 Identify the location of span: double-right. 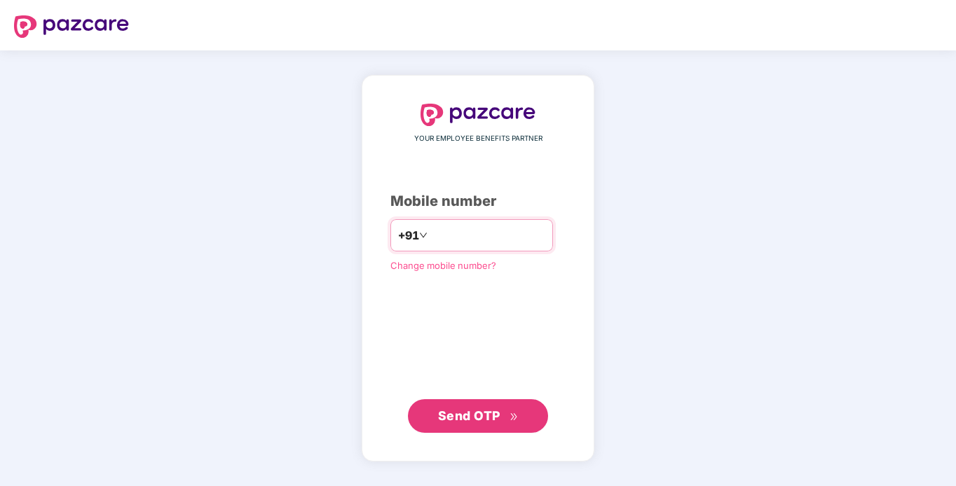
(514, 417).